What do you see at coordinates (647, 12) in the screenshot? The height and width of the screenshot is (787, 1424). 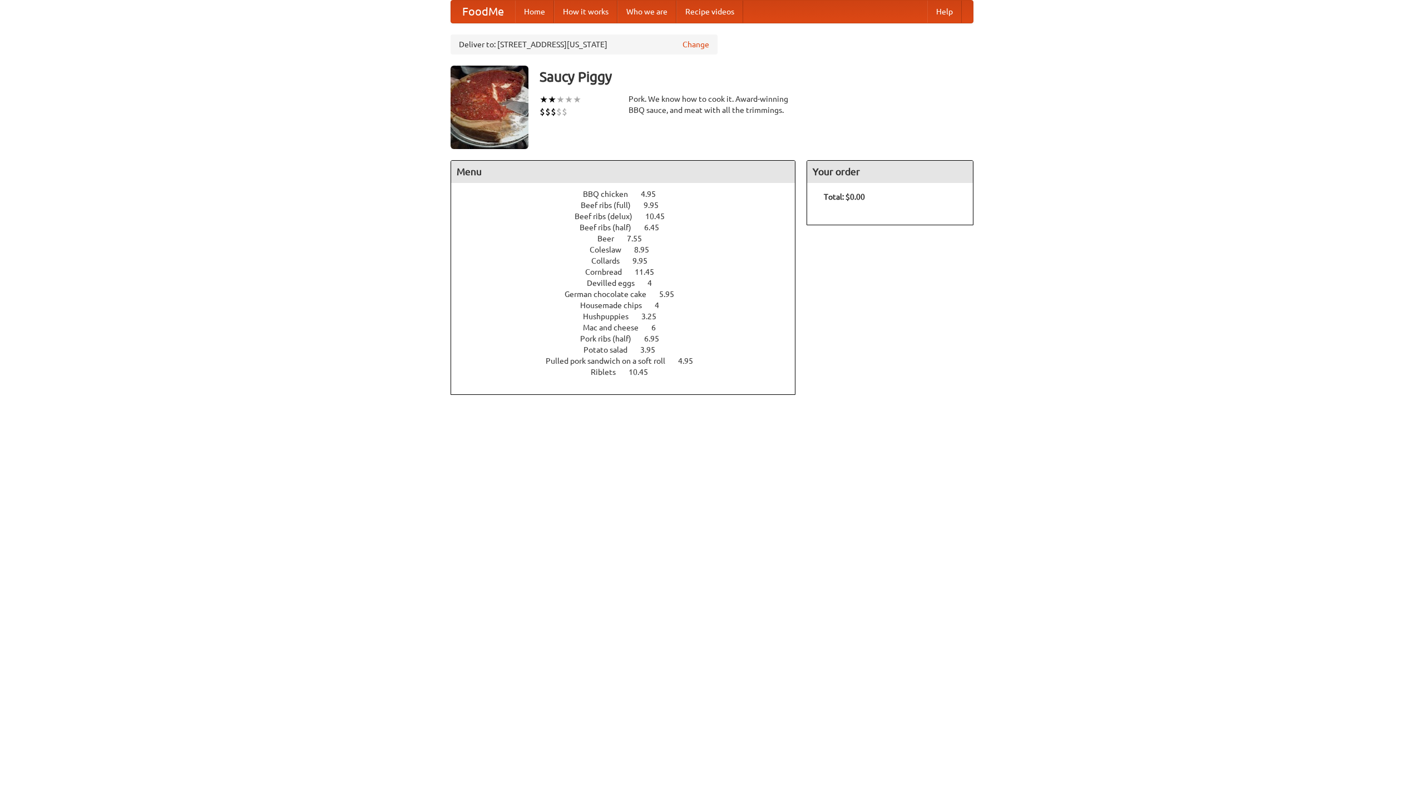 I see `a: Who we are` at bounding box center [647, 12].